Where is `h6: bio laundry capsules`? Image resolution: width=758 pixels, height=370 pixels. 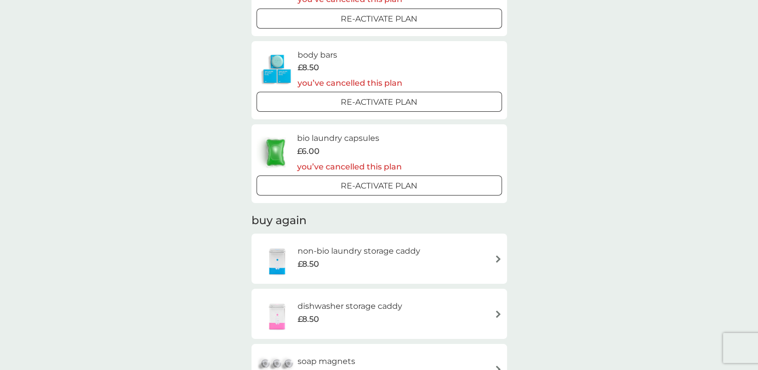 h6: bio laundry capsules is located at coordinates (349, 138).